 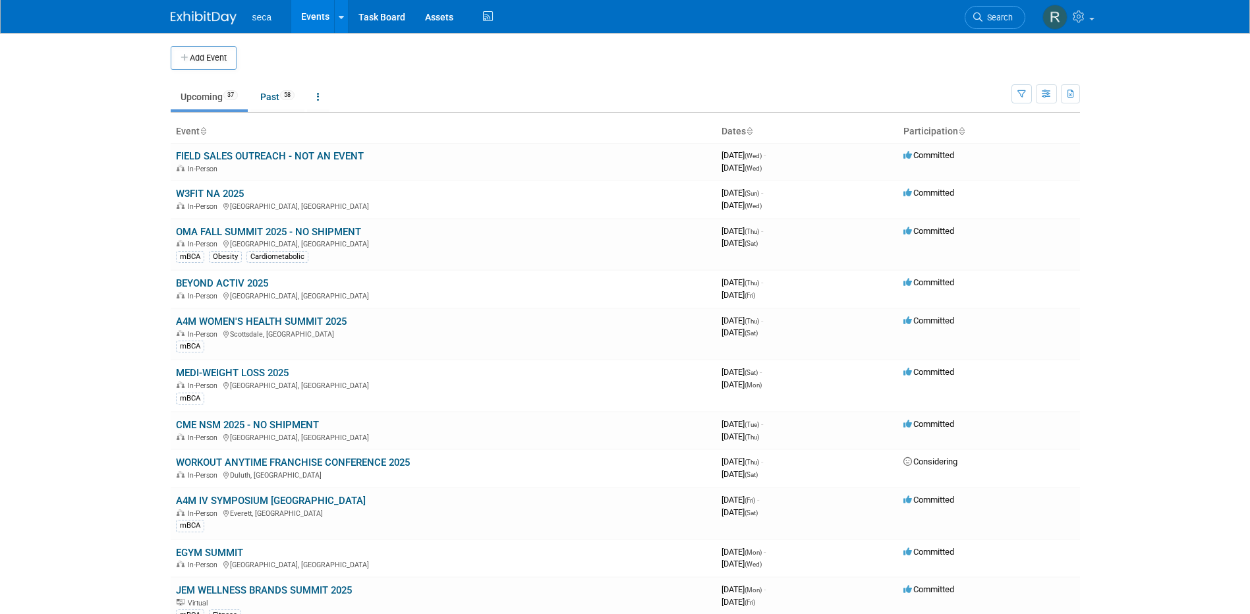 I want to click on img: Rachel Jordan, so click(x=1055, y=17).